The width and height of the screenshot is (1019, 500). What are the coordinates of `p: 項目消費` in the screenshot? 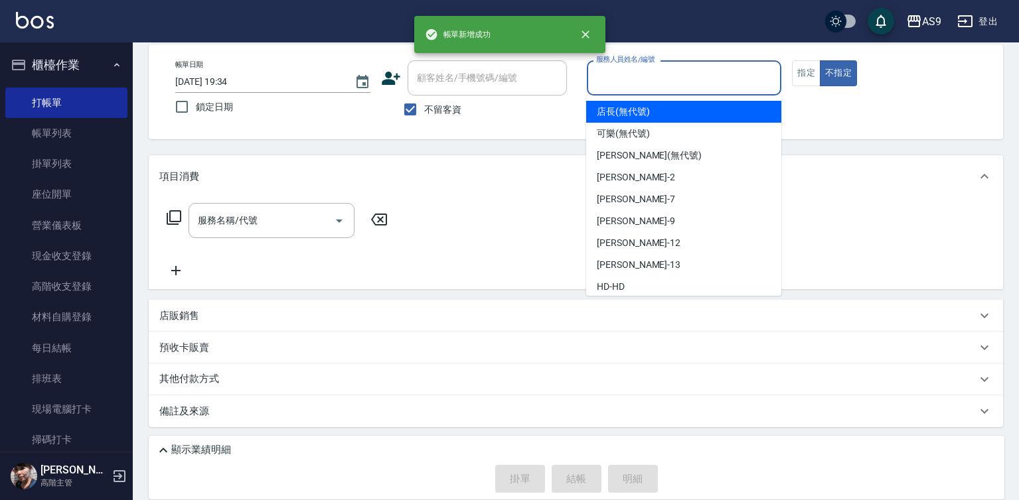 It's located at (179, 177).